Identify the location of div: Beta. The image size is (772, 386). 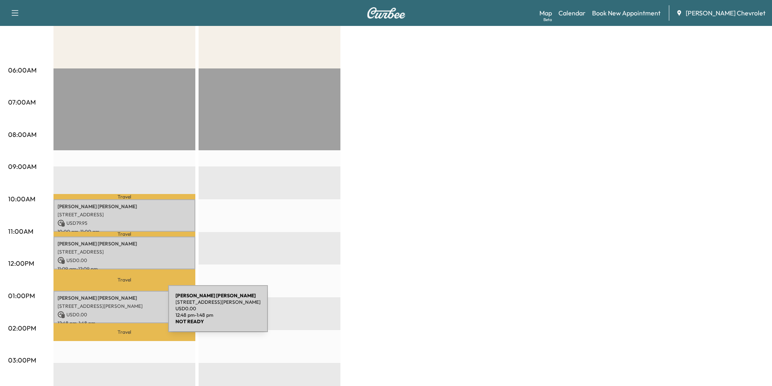
(547, 19).